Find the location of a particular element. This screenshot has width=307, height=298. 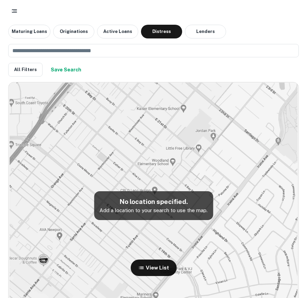

button: Distress is located at coordinates (162, 32).